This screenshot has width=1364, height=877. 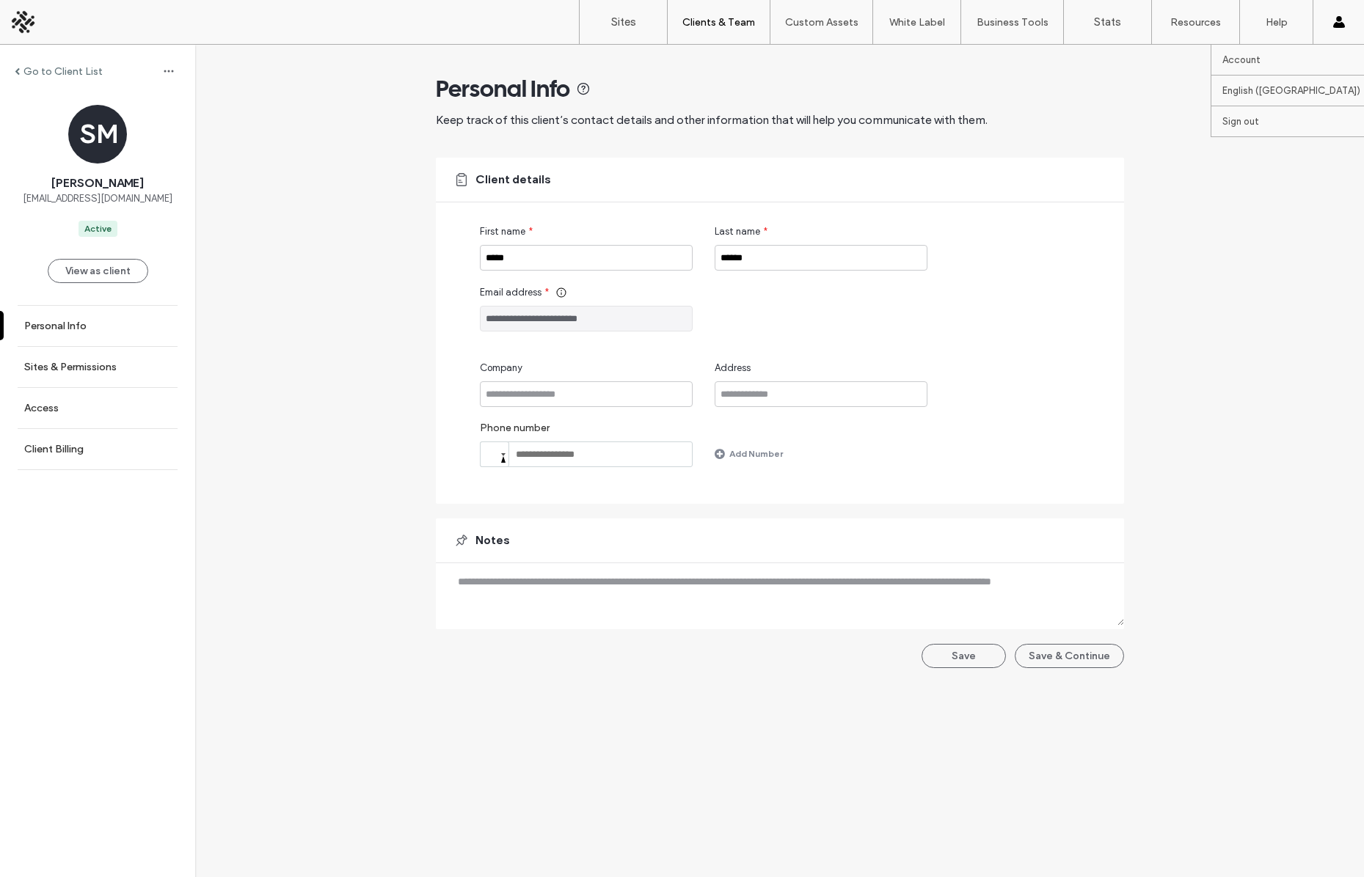 I want to click on label: Personal Info, so click(x=55, y=326).